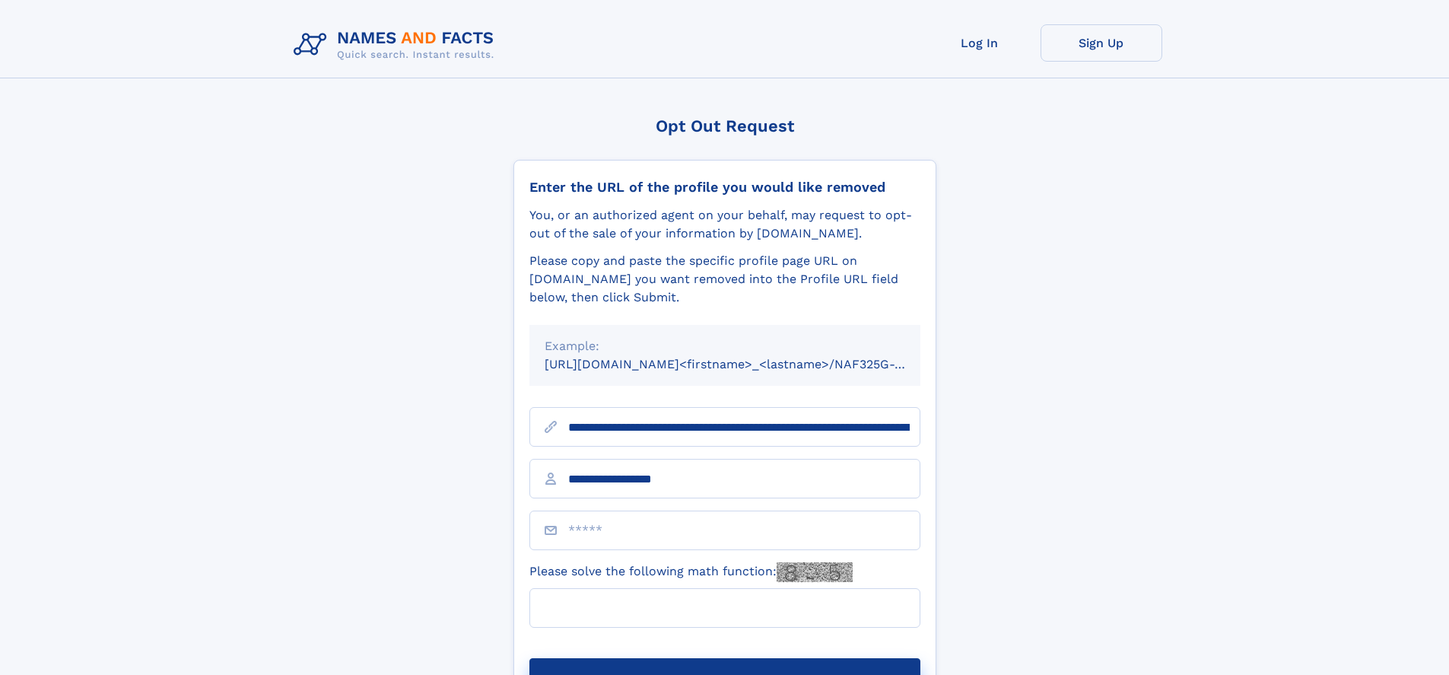 This screenshot has width=1449, height=675. Describe the element at coordinates (1101, 43) in the screenshot. I see `a: Sign Up` at that location.